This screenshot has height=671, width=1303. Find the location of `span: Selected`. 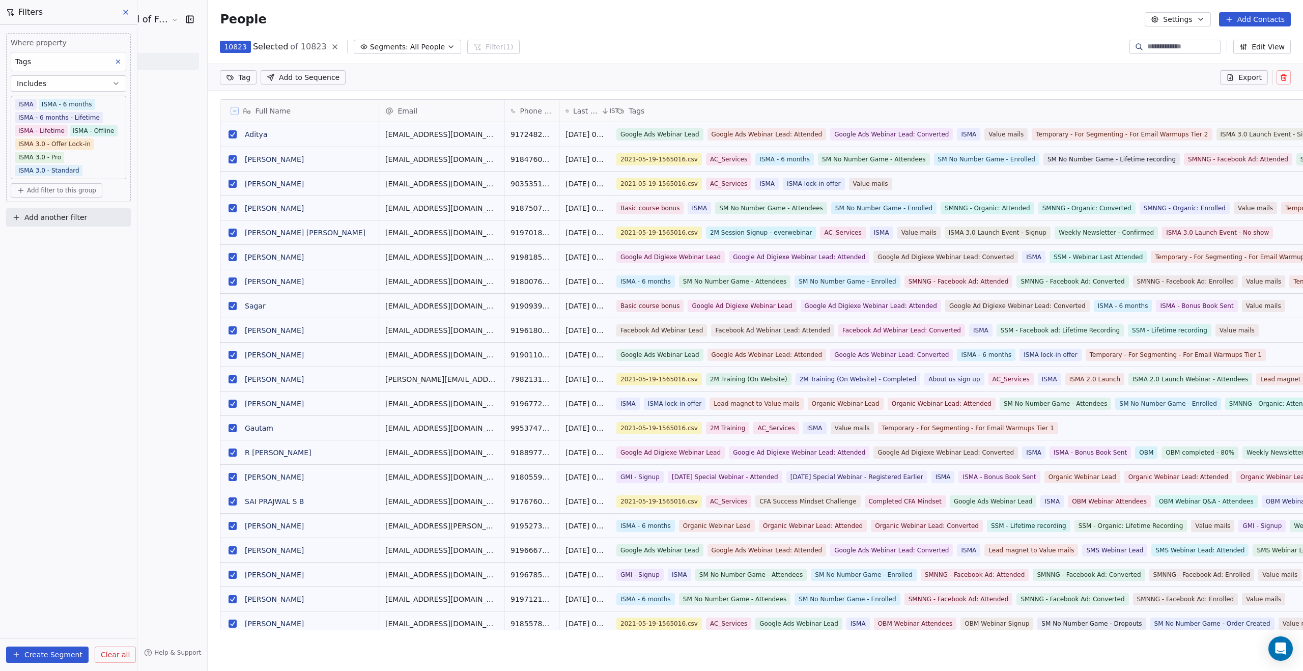

span: Selected is located at coordinates (270, 47).